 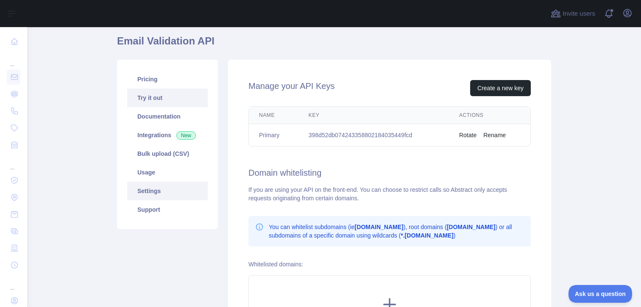 What do you see at coordinates (291, 88) in the screenshot?
I see `h2: Manage your API Keys` at bounding box center [291, 88].